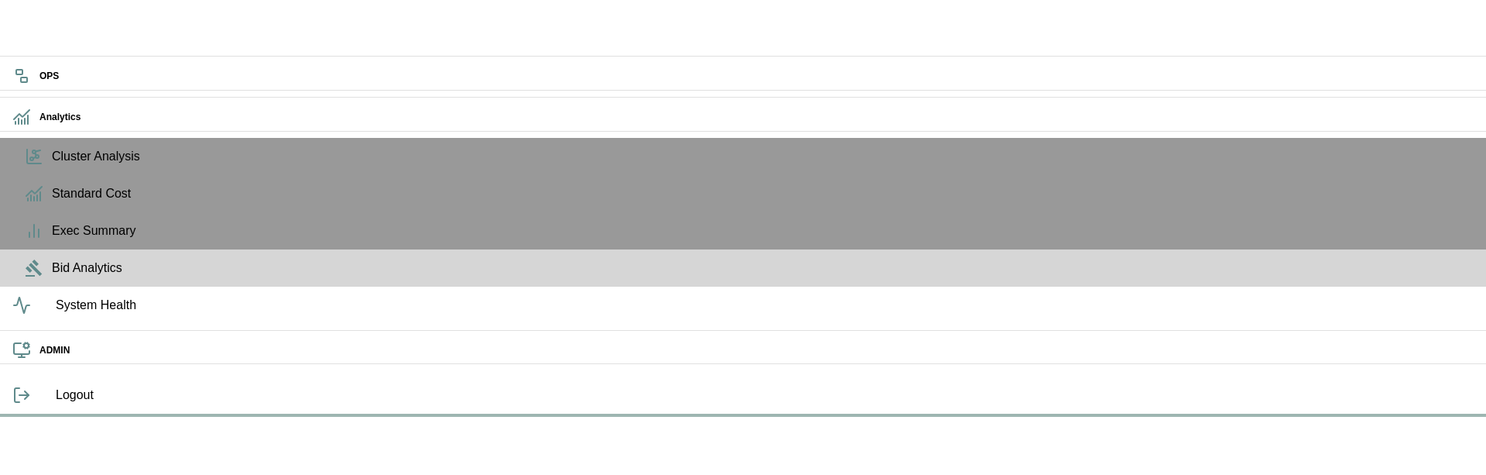 Image resolution: width=1486 pixels, height=475 pixels. What do you see at coordinates (765, 305) in the screenshot?
I see `span: System Health` at bounding box center [765, 305].